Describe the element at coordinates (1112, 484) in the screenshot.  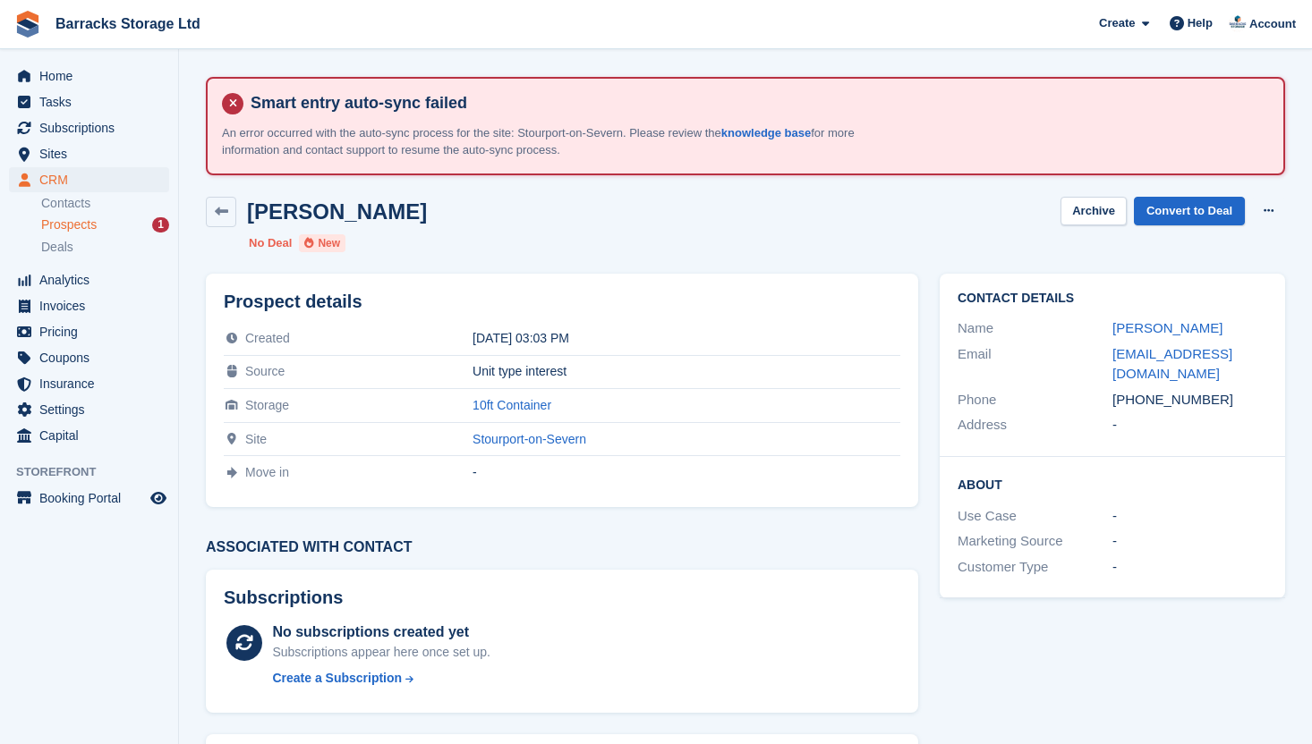
I see `h2: About` at that location.